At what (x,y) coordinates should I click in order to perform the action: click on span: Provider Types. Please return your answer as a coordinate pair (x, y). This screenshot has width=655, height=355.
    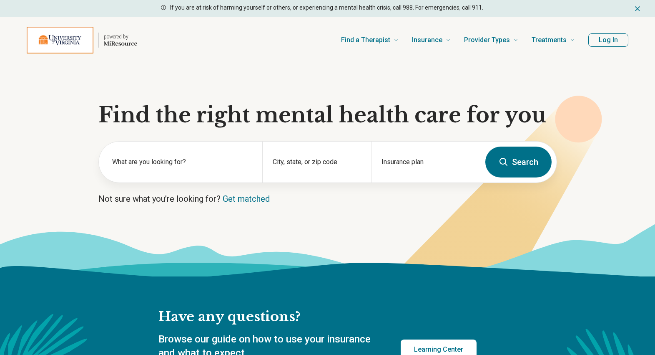
    Looking at the image, I should click on (487, 40).